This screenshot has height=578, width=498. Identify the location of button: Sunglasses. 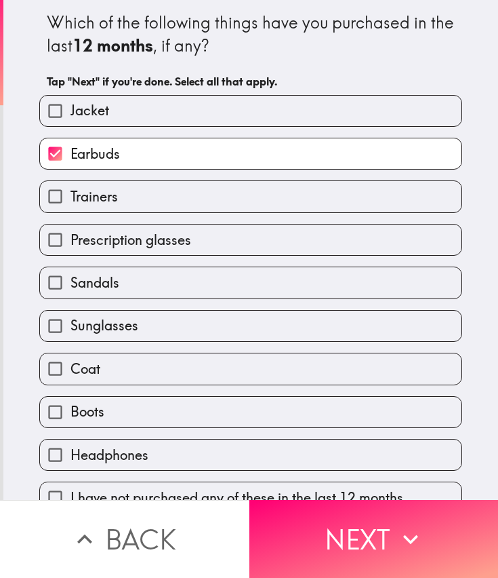
(251, 326).